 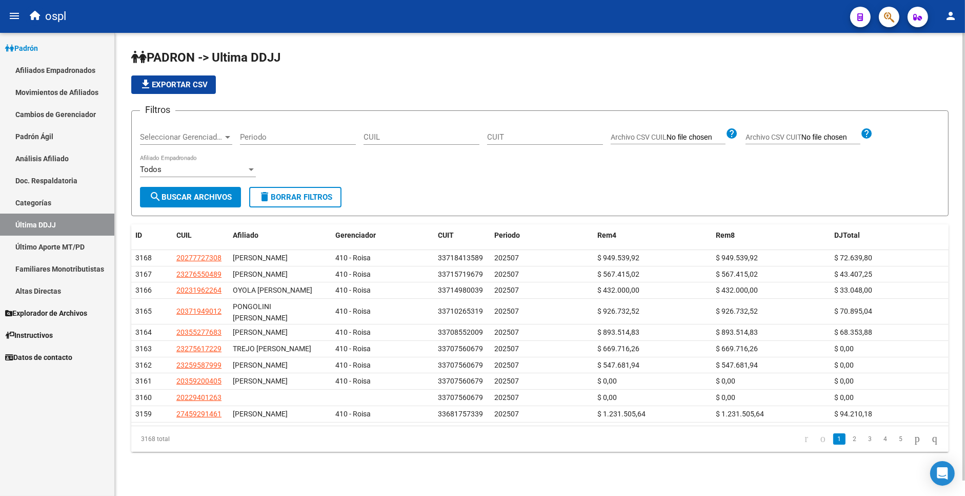 I want to click on span: 20277727308, so click(x=199, y=258).